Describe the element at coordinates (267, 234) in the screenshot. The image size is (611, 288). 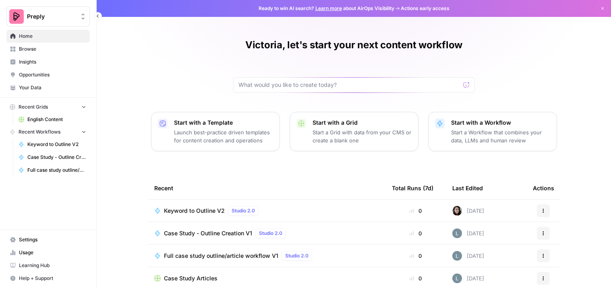
I see `a: Case Study - Outline Creation V1Studio 2.0` at that location.